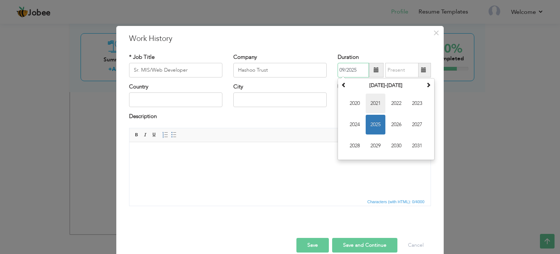 This screenshot has width=560, height=254. What do you see at coordinates (355, 103) in the screenshot?
I see `span: 2020` at bounding box center [355, 103].